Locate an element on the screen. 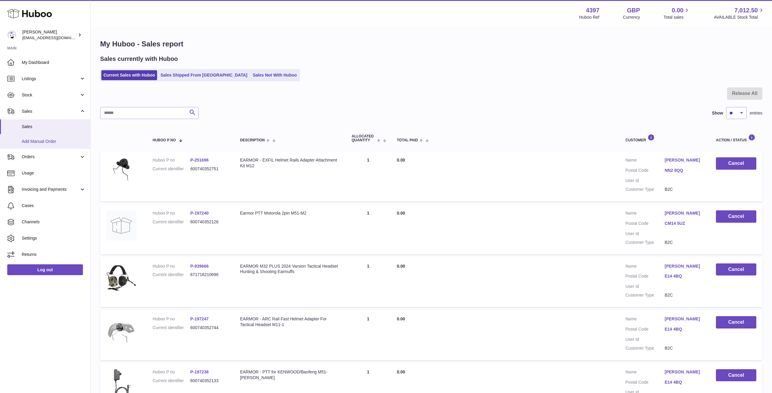 This screenshot has width=772, height=393. div: EARMOR - EXFIL Helmet Rails Adapter Attachment Kit M12 is located at coordinates (290, 163).